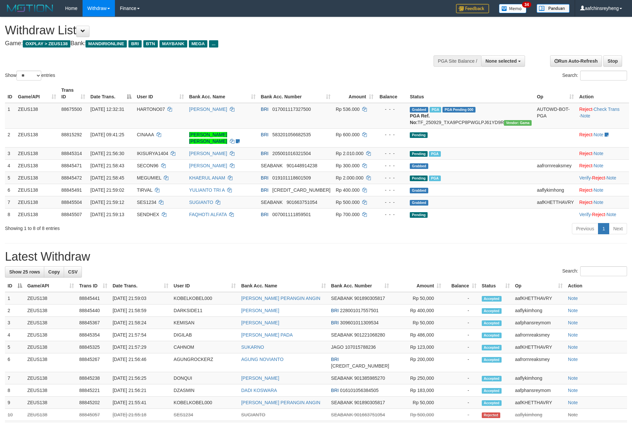 The image size is (632, 423). What do you see at coordinates (93, 299) in the screenshot?
I see `td: 88845441` at bounding box center [93, 299].